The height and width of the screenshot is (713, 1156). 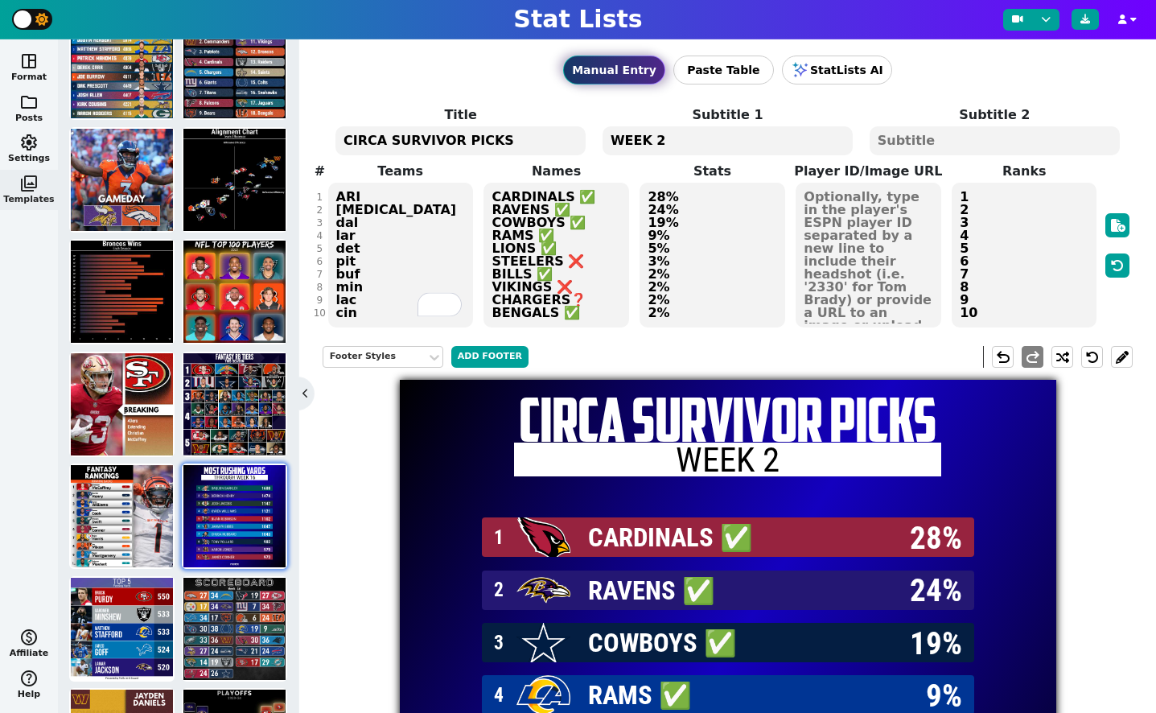 What do you see at coordinates (375, 356) in the screenshot?
I see `div: Footer Styles` at bounding box center [375, 356].